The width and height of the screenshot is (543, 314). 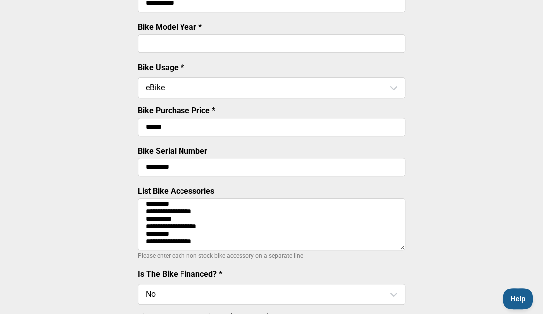 What do you see at coordinates (176, 191) in the screenshot?
I see `label: List Bike Accessories` at bounding box center [176, 191].